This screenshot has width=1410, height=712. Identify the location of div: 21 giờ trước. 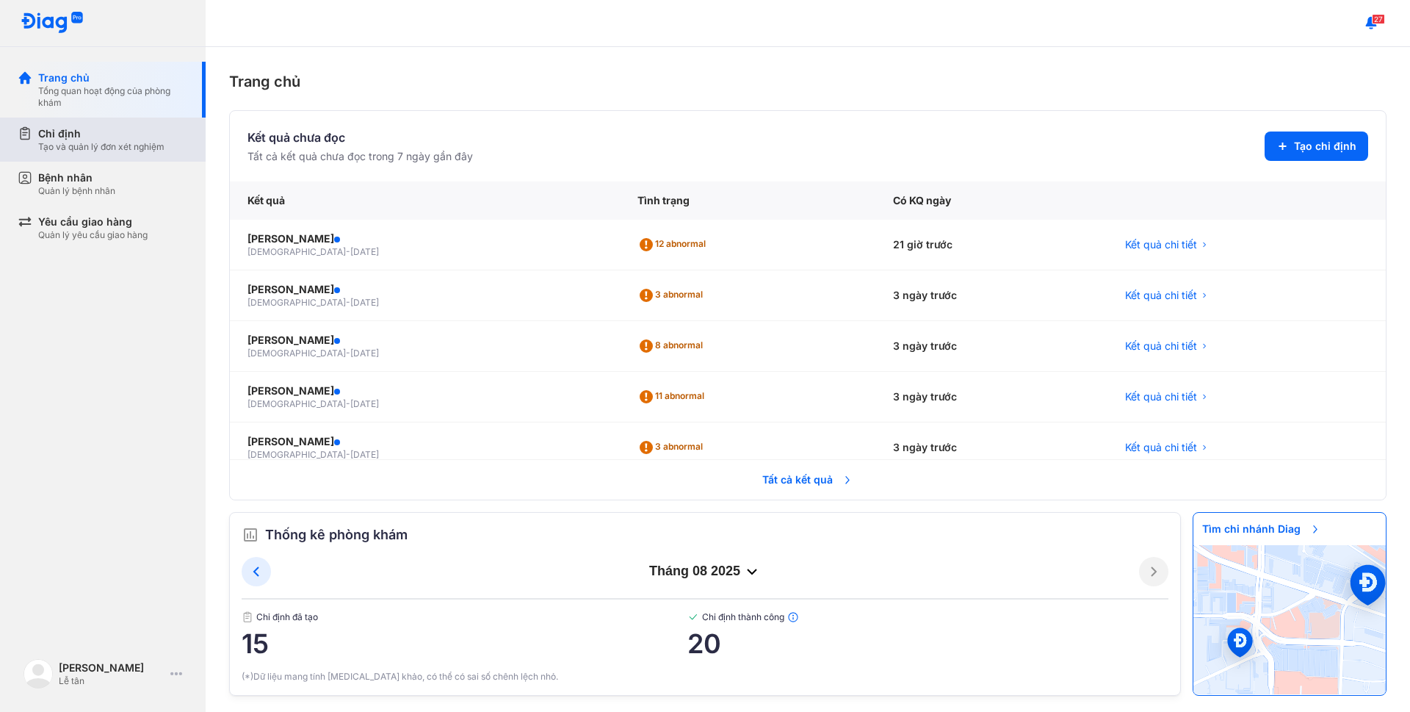
(992, 245).